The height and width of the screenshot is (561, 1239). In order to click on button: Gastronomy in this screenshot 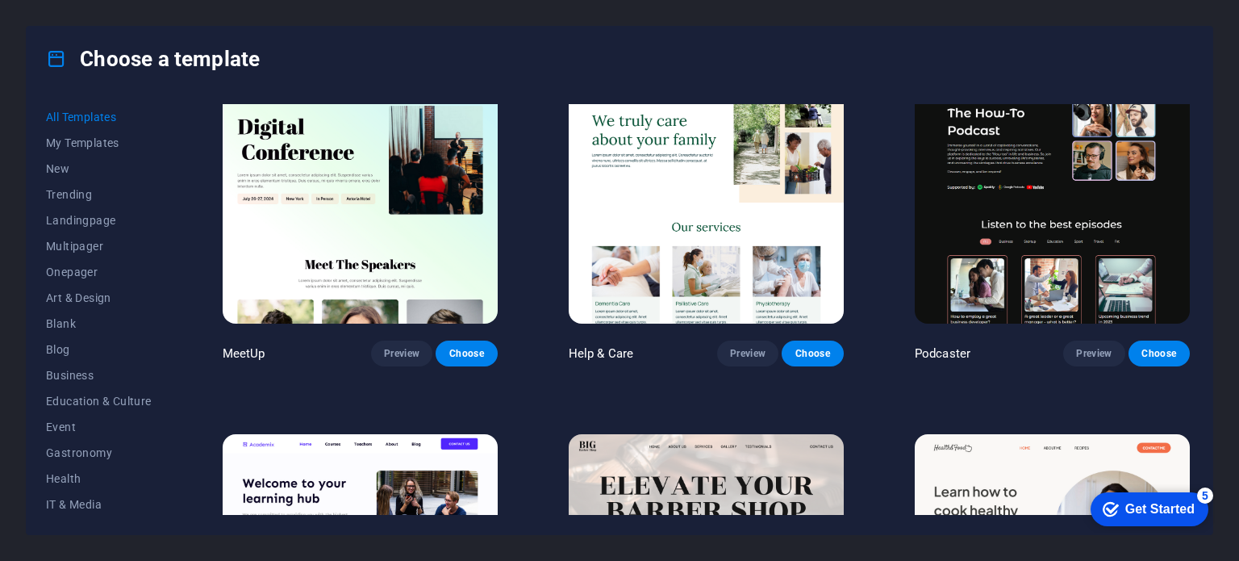, I will do `click(98, 453)`.